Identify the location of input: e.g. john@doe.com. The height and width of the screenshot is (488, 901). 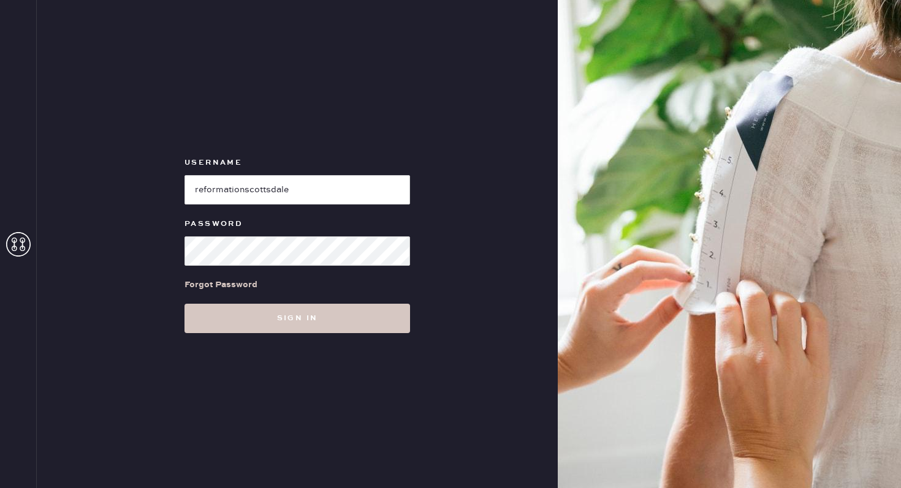
(297, 190).